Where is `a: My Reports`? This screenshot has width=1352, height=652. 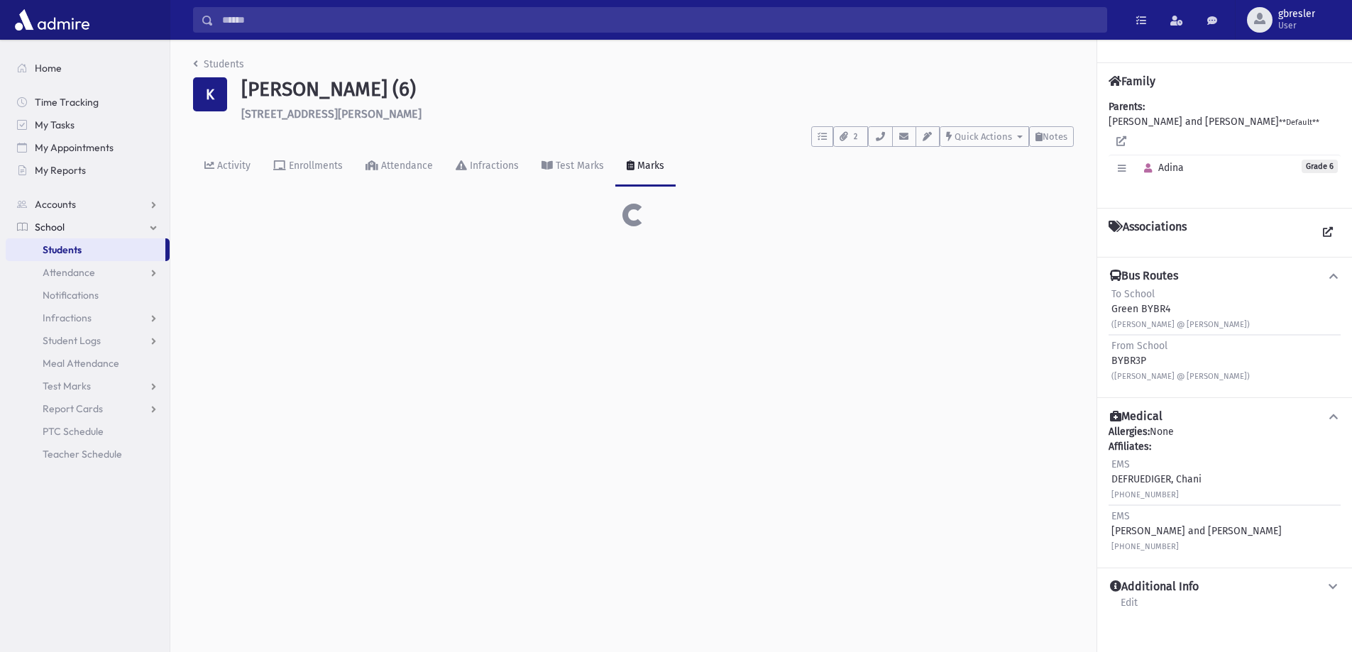
a: My Reports is located at coordinates (87, 170).